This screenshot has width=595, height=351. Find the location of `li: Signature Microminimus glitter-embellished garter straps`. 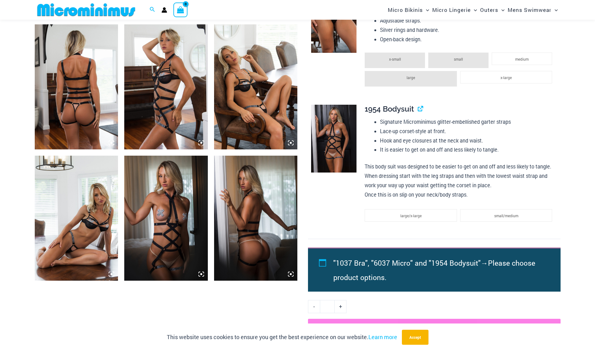

li: Signature Microminimus glitter-embellished garter straps is located at coordinates (468, 122).